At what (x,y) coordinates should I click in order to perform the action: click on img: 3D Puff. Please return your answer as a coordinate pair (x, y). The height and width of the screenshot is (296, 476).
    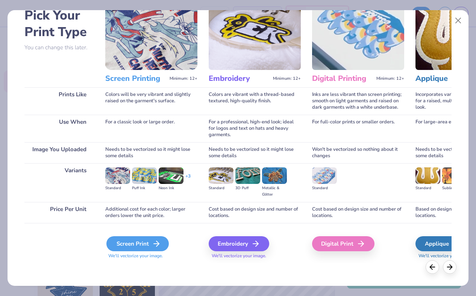
    Looking at the image, I should click on (248, 176).